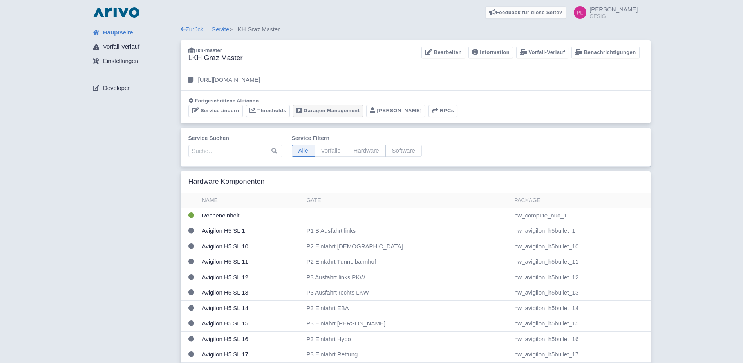 The width and height of the screenshot is (743, 363). Describe the element at coordinates (121, 47) in the screenshot. I see `span: Vorfall-Verlauf` at that location.